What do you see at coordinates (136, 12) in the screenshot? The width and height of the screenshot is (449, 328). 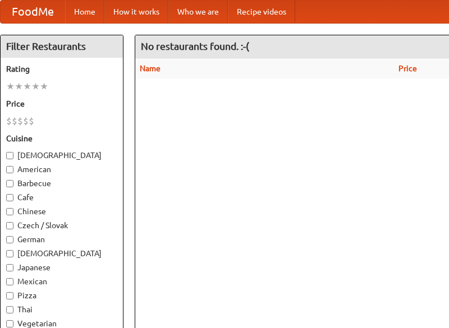 I see `a: How it works` at bounding box center [136, 12].